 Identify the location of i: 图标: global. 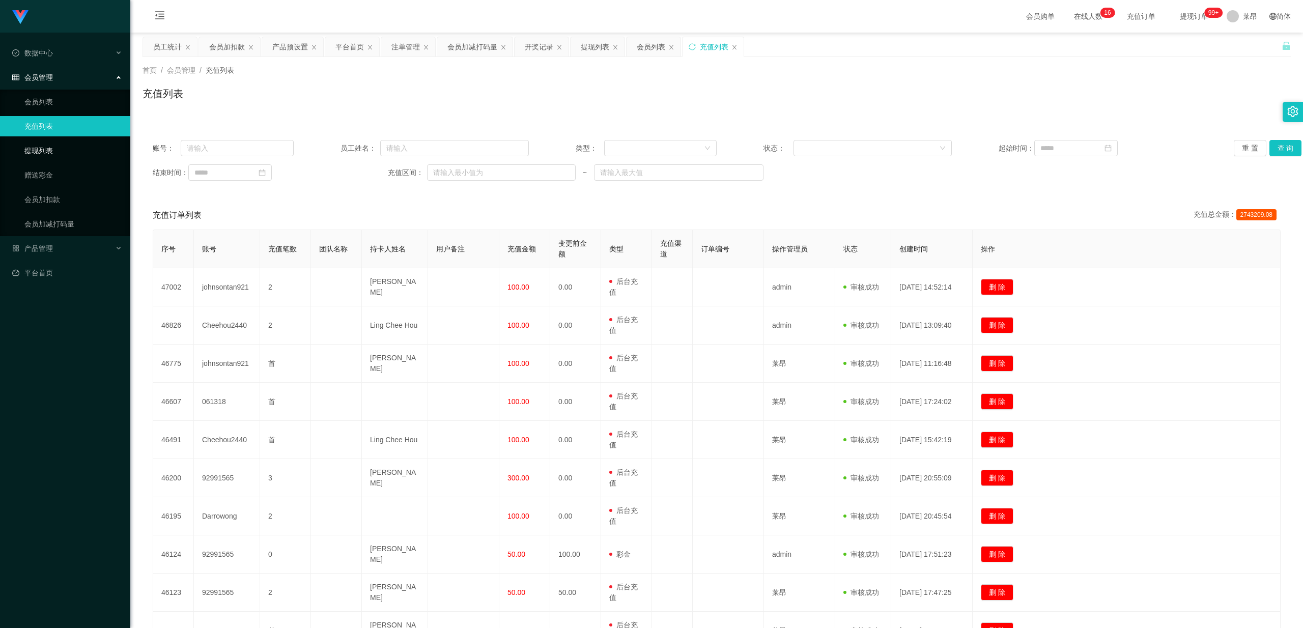
(1273, 16).